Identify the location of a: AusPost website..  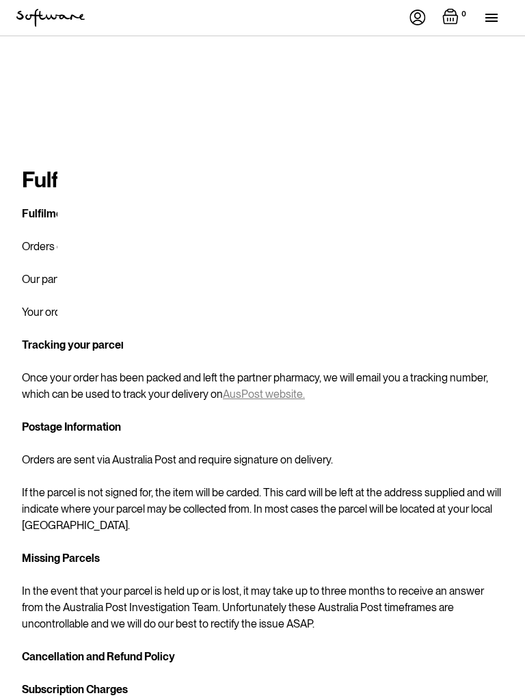
(264, 394).